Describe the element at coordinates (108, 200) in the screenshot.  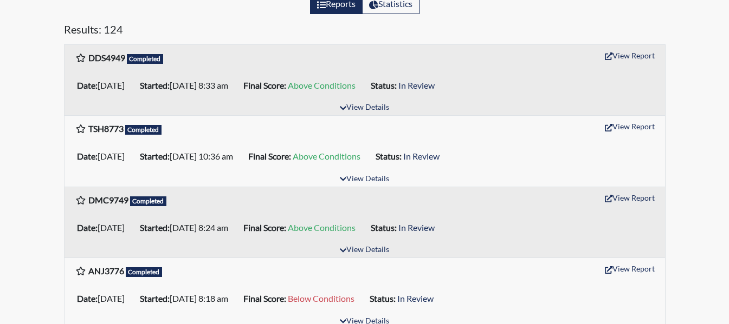
I see `b: DMC9749` at that location.